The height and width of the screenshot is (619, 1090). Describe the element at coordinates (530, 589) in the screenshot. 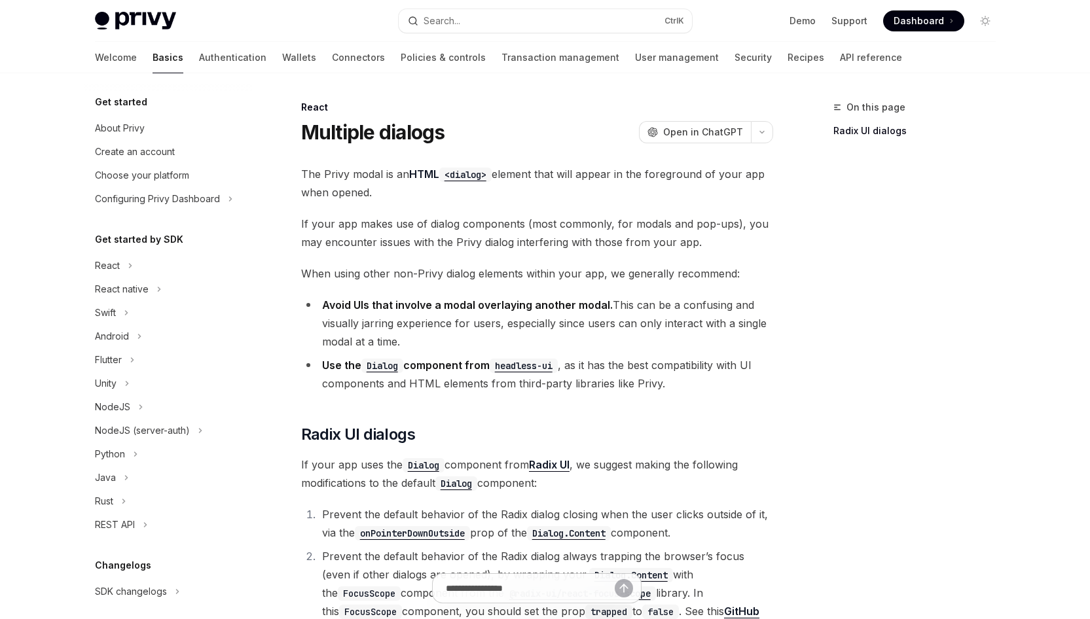

I see `input: Ask a question...` at that location.